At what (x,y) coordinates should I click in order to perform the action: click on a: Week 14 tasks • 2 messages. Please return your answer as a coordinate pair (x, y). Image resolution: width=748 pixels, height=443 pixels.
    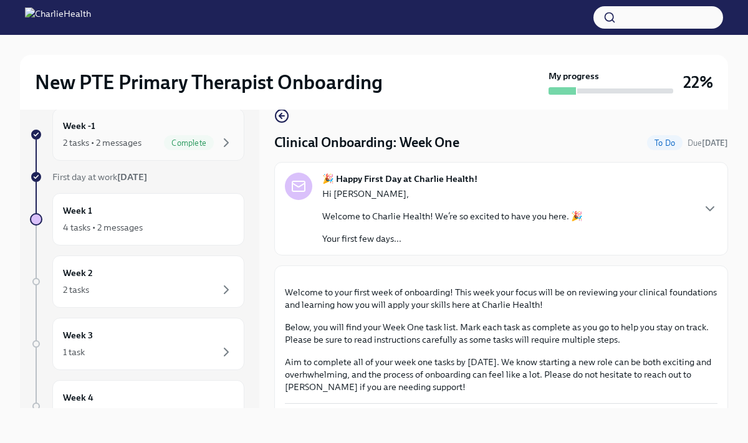
    Looking at the image, I should click on (137, 220).